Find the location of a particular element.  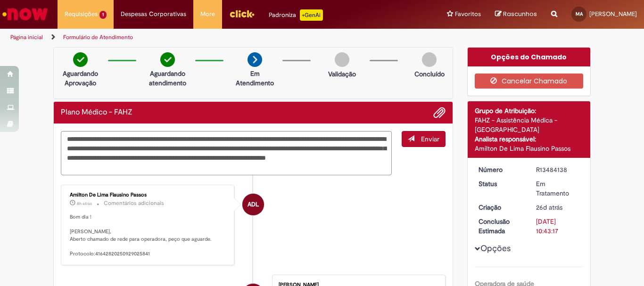

h2: Plano Médico - FAHZ Histórico de tíquete is located at coordinates (97, 113).